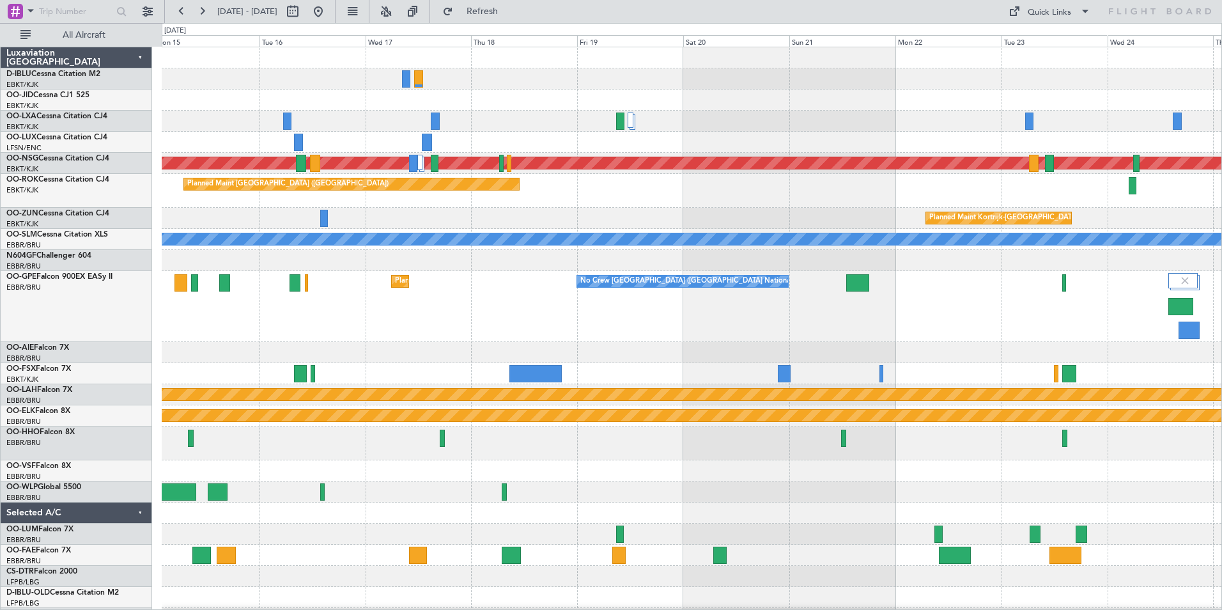 This screenshot has height=610, width=1222. I want to click on span: D-IBLU-OLD, so click(28, 592).